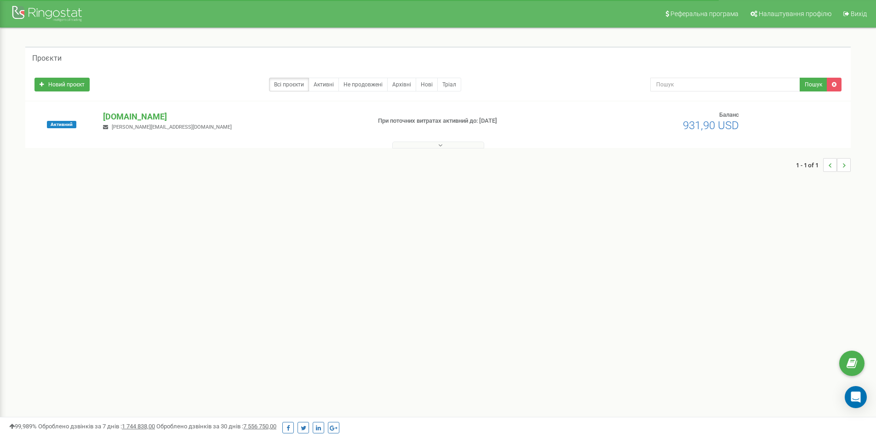  I want to click on h5: Проєкти, so click(47, 58).